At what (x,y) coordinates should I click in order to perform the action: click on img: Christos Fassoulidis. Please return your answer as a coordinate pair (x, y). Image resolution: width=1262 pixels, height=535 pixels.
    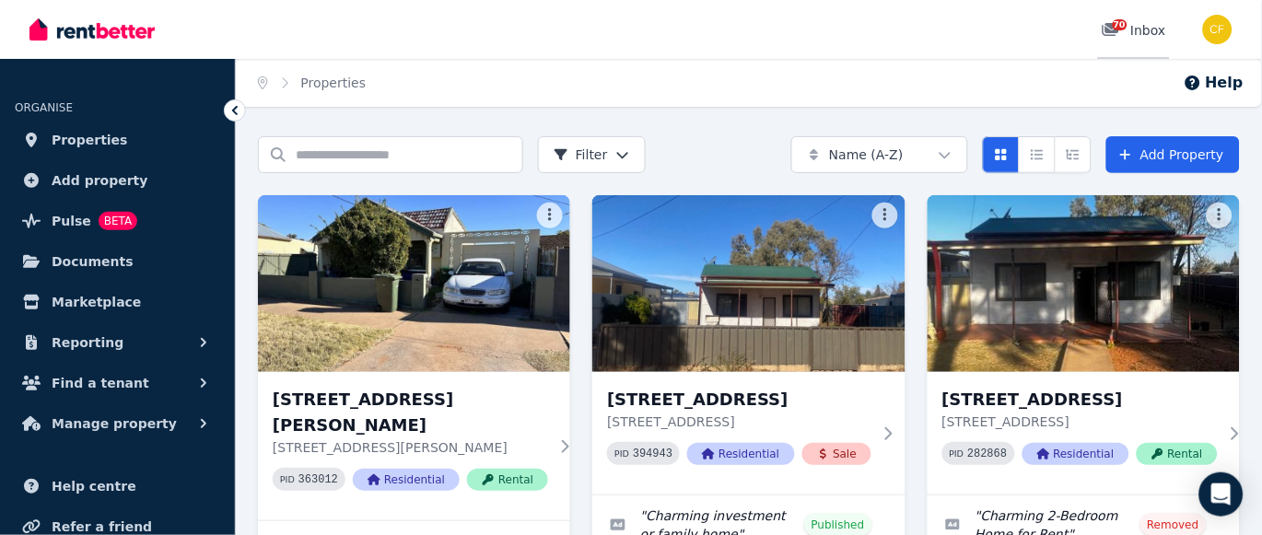
    Looking at the image, I should click on (1217, 29).